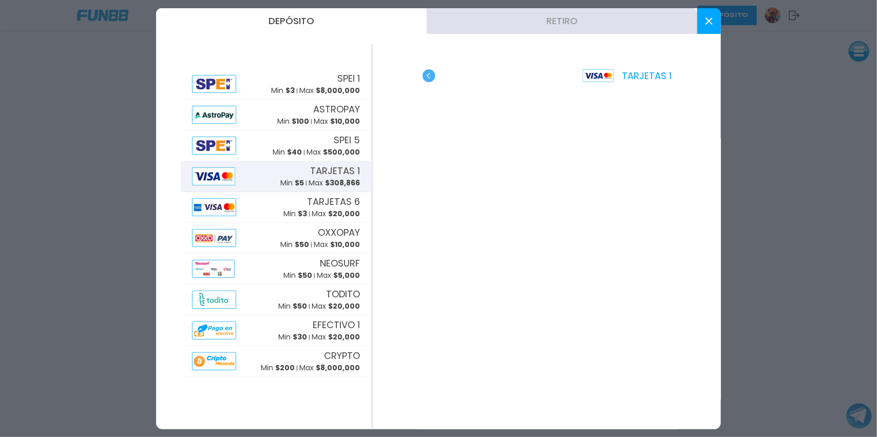 This screenshot has width=877, height=437. I want to click on button: AlipaySPEI 1Min $3Max $8,000,000, so click(276, 84).